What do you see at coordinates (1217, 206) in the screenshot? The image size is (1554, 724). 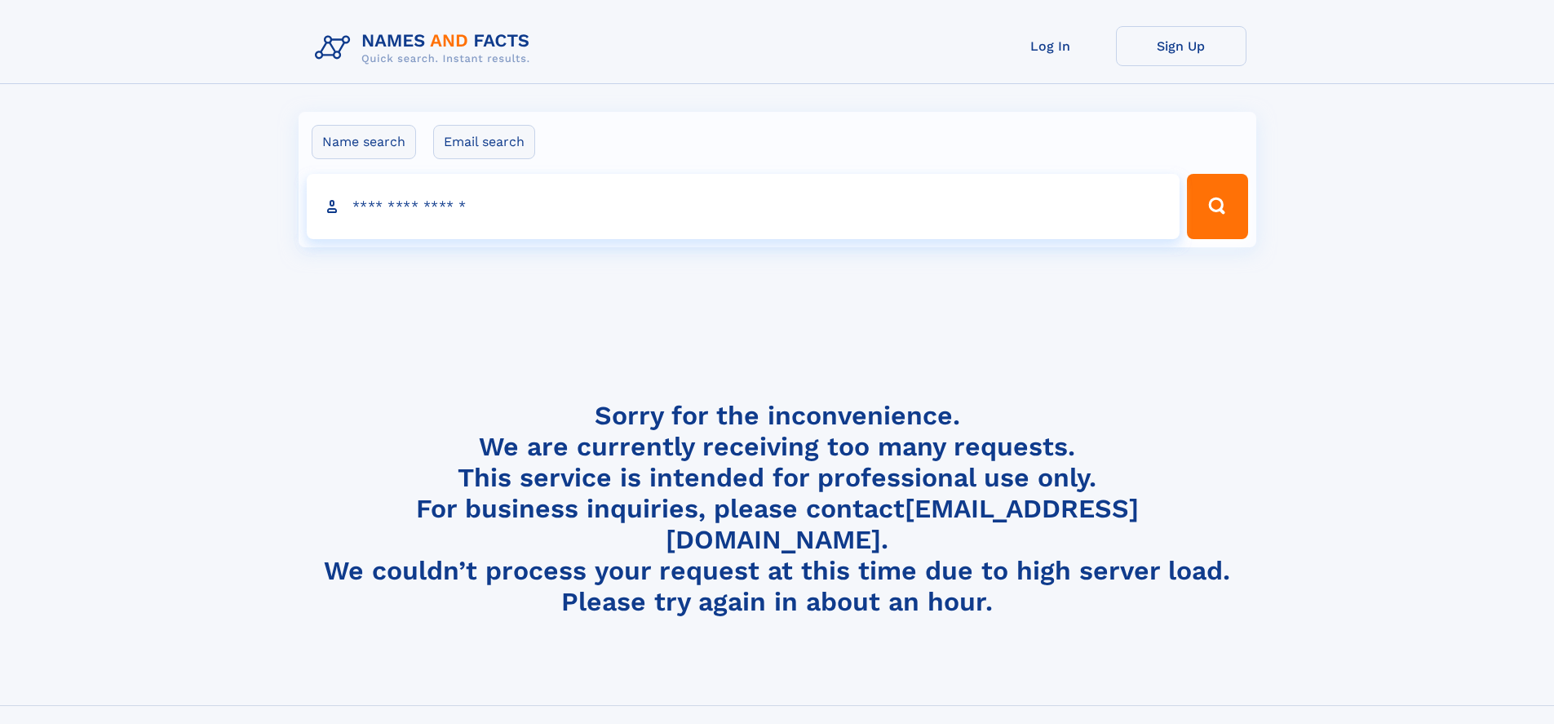 I see `button: Search Button` at bounding box center [1217, 206].